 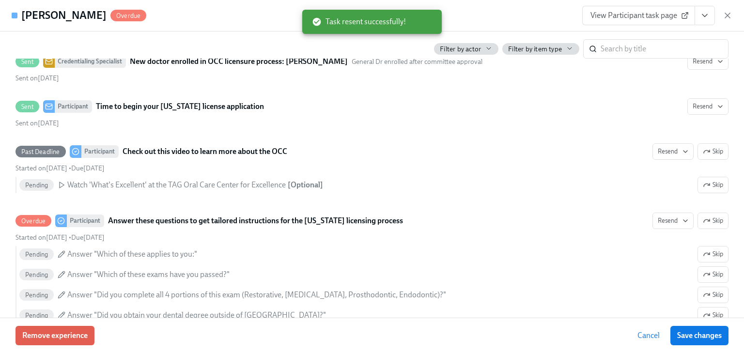 What do you see at coordinates (460, 49) in the screenshot?
I see `span: Filter by actor` at bounding box center [460, 49].